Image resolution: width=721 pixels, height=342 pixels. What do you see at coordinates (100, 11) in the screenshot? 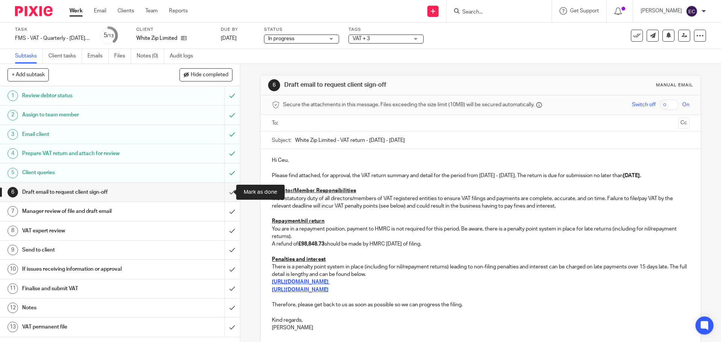
I see `a: Email` at bounding box center [100, 11].